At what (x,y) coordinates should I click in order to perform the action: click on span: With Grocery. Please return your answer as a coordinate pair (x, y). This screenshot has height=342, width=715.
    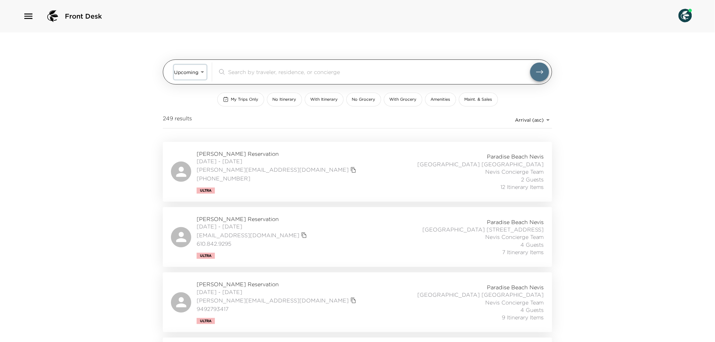
    Looking at the image, I should click on (403, 99).